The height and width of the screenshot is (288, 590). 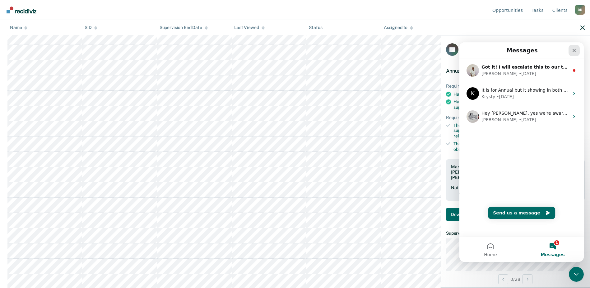 What do you see at coordinates (19, 27) in the screenshot?
I see `div: Name` at bounding box center [19, 27].